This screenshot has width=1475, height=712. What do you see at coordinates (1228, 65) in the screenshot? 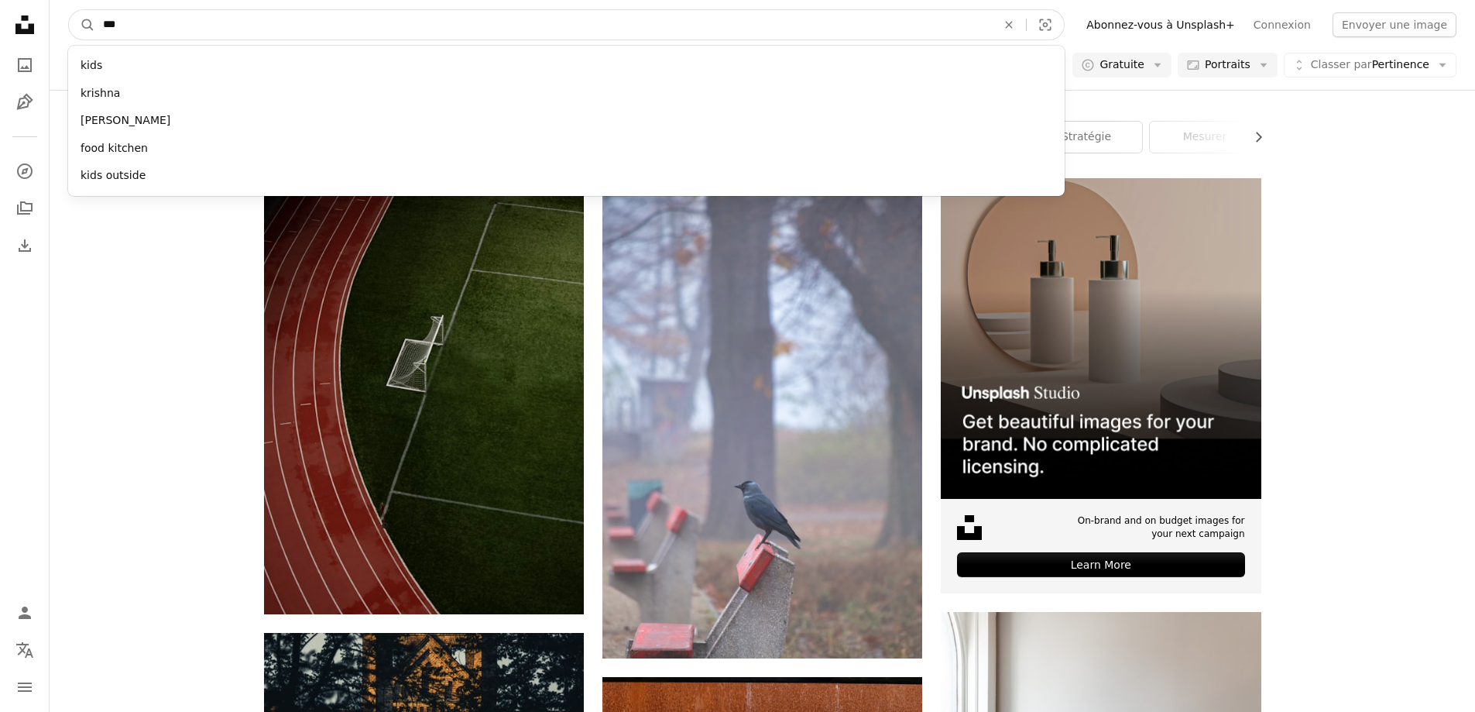
I see `button: Portraits` at bounding box center [1228, 65].